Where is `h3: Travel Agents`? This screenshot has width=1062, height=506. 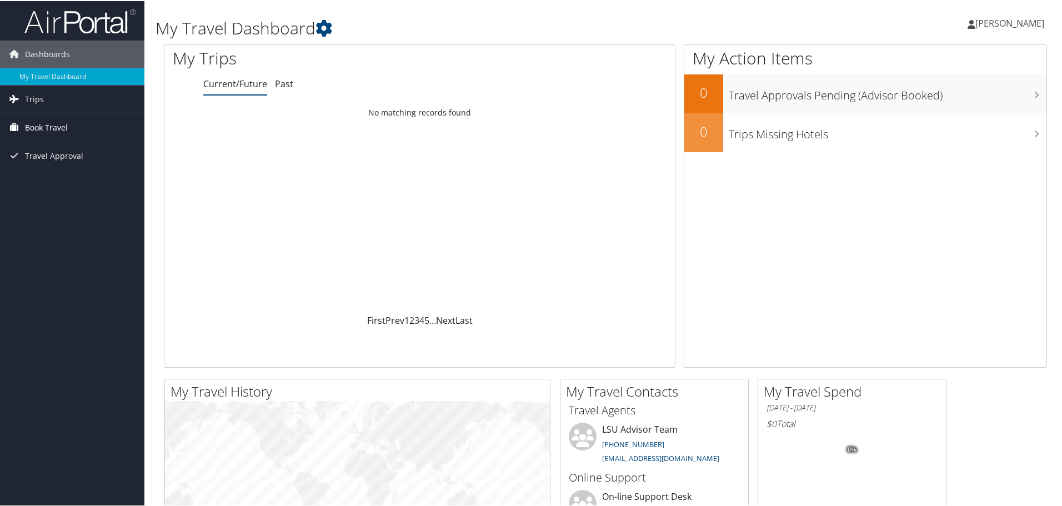 h3: Travel Agents is located at coordinates (654, 409).